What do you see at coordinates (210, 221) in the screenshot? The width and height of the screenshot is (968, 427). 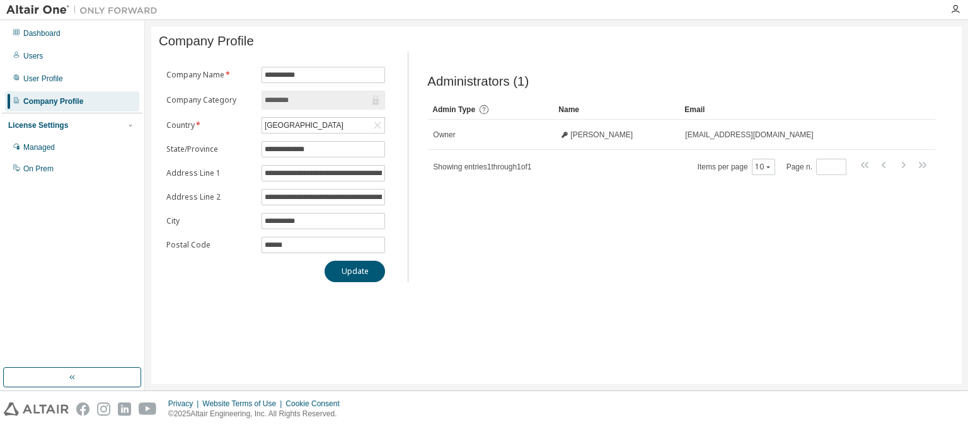 I see `label: City` at bounding box center [210, 221].